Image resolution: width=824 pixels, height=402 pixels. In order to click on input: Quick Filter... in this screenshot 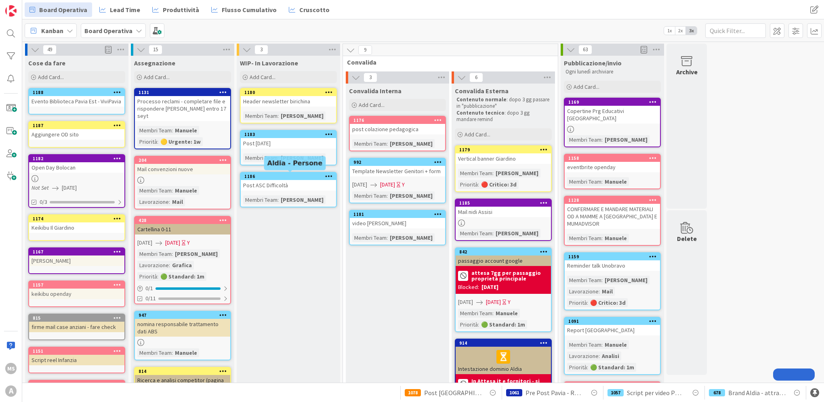, I will do `click(736, 31)`.